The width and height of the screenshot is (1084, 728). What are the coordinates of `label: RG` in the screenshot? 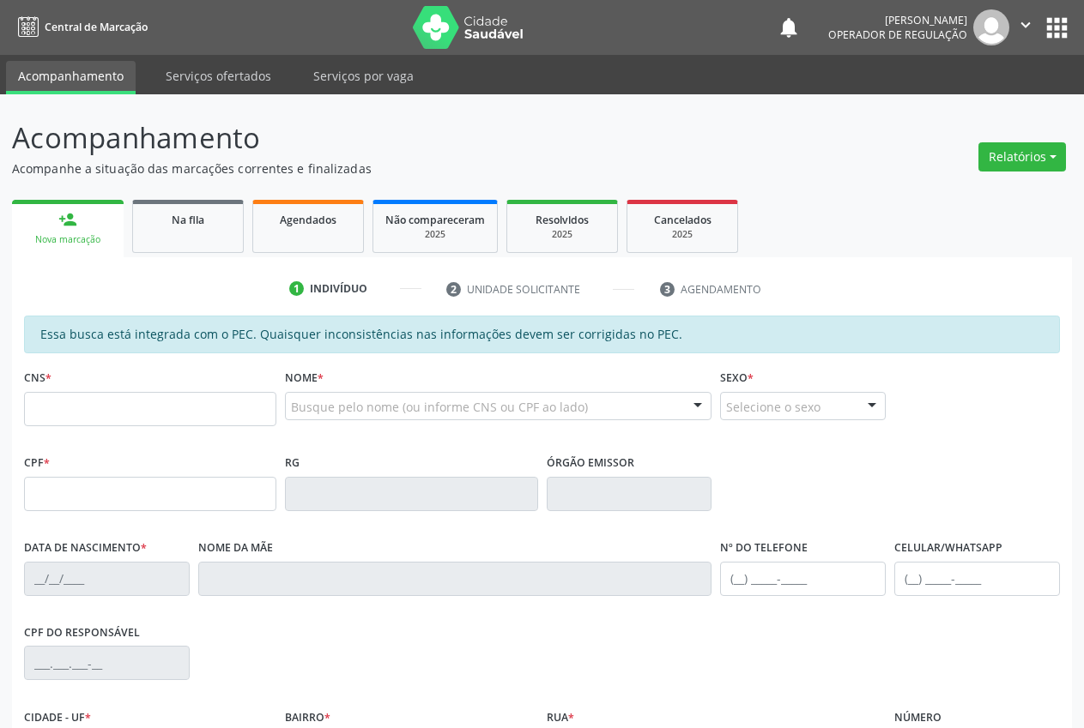 It's located at (292, 463).